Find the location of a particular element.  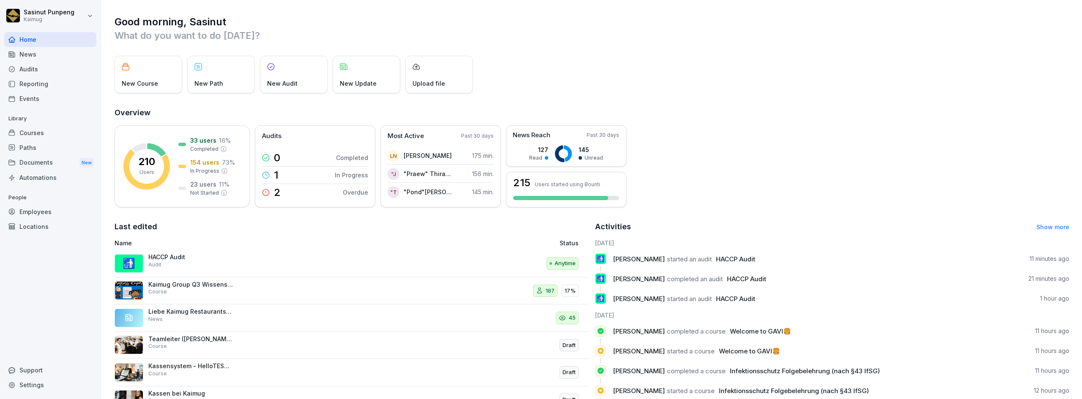

p: 21 minutes ago is located at coordinates (1048, 279).